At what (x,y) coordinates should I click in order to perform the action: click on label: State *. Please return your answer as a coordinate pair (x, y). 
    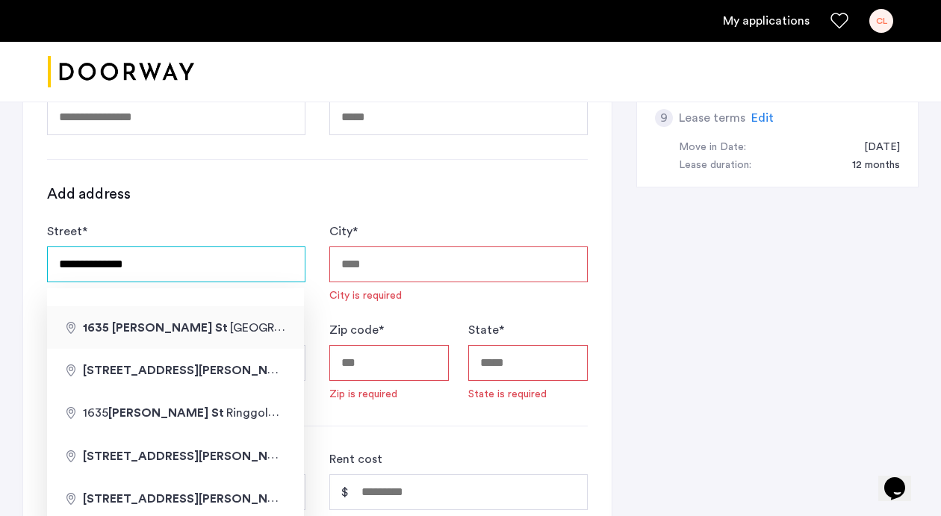
    Looking at the image, I should click on (486, 330).